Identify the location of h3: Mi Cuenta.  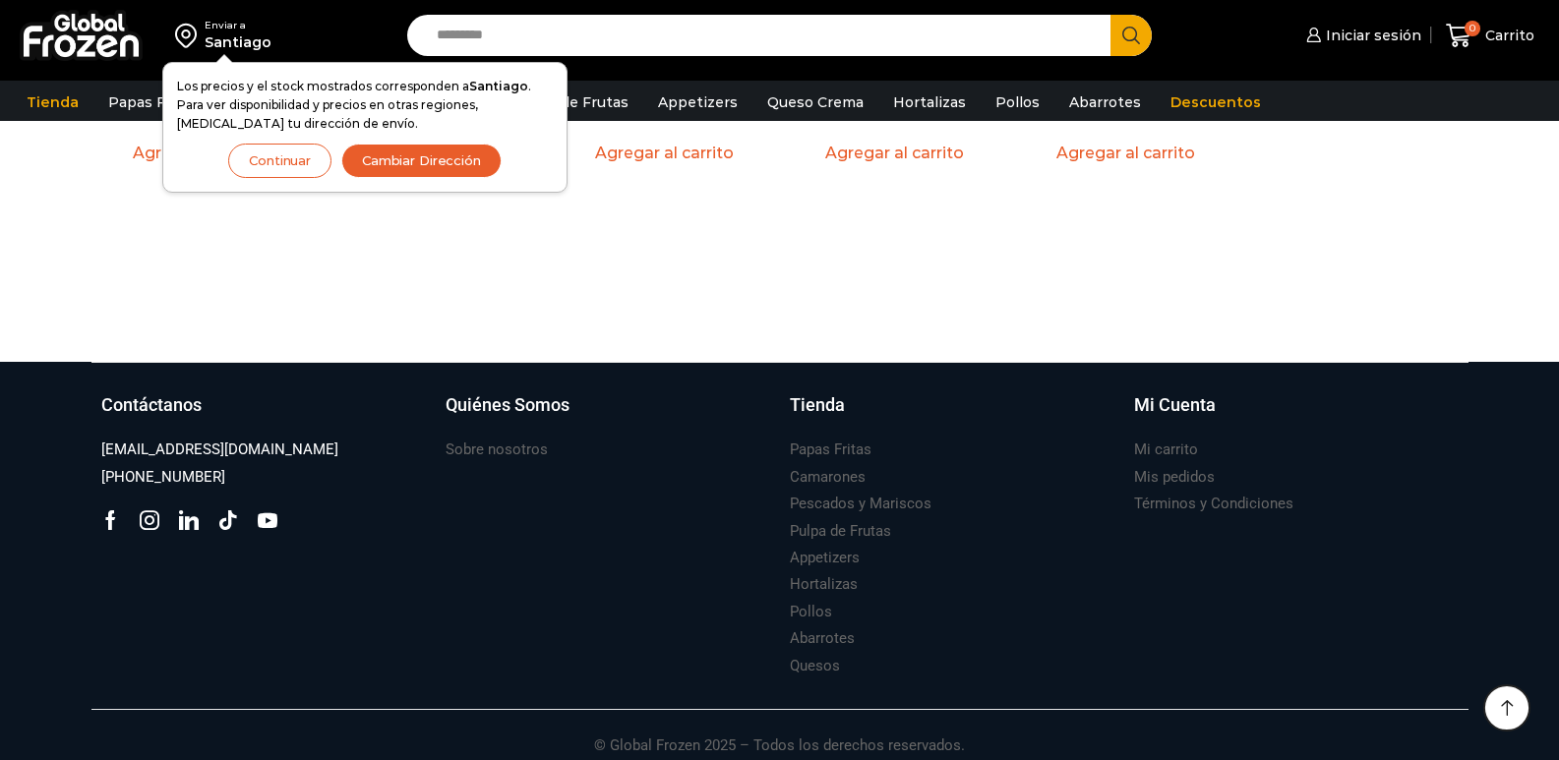
(1174, 405).